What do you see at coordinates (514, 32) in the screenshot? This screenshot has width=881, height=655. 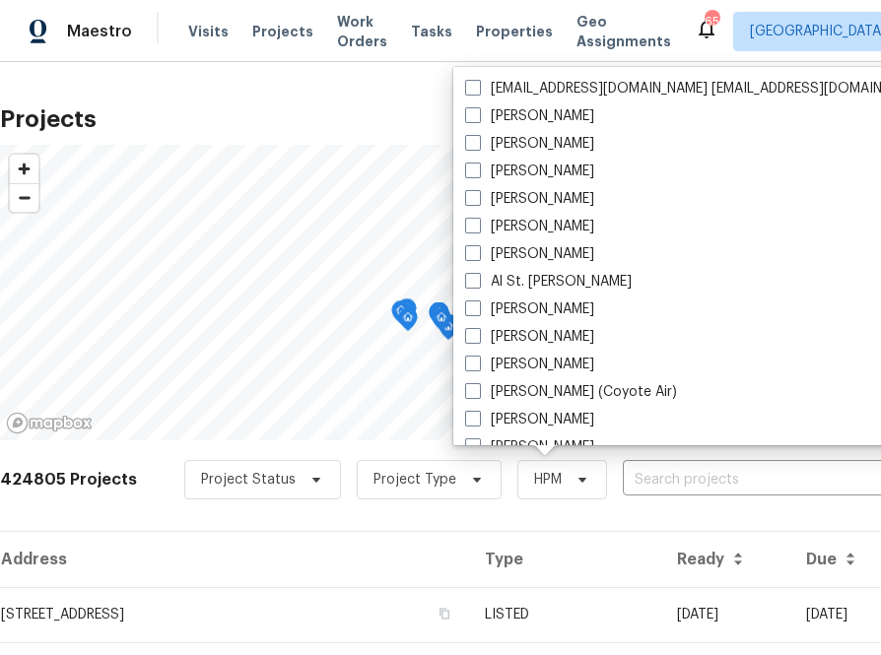 I see `span: Properties` at bounding box center [514, 32].